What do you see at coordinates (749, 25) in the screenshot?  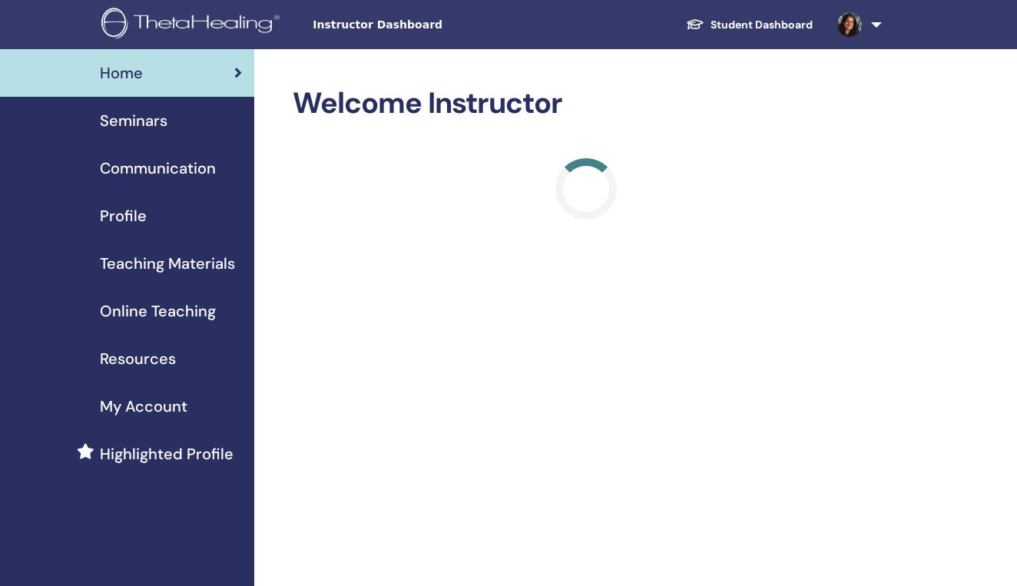 I see `a: Student Dashboard` at bounding box center [749, 25].